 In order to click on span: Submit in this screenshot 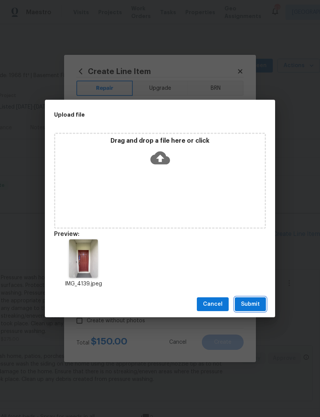, I will do `click(250, 304)`.